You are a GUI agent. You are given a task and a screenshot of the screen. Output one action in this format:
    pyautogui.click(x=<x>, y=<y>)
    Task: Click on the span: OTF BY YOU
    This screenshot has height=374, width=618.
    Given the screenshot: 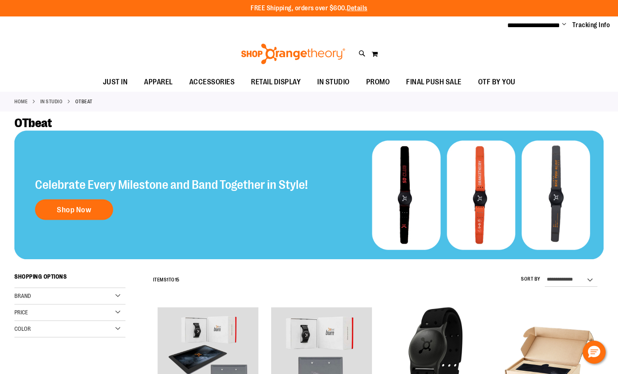 What is the action you would take?
    pyautogui.click(x=497, y=82)
    